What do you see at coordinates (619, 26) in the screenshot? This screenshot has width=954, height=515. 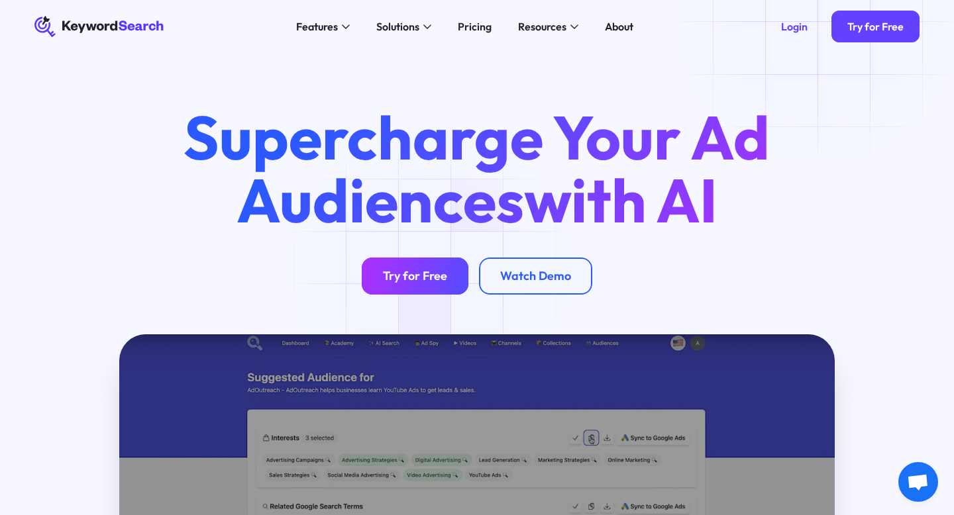 I see `div: About` at bounding box center [619, 26].